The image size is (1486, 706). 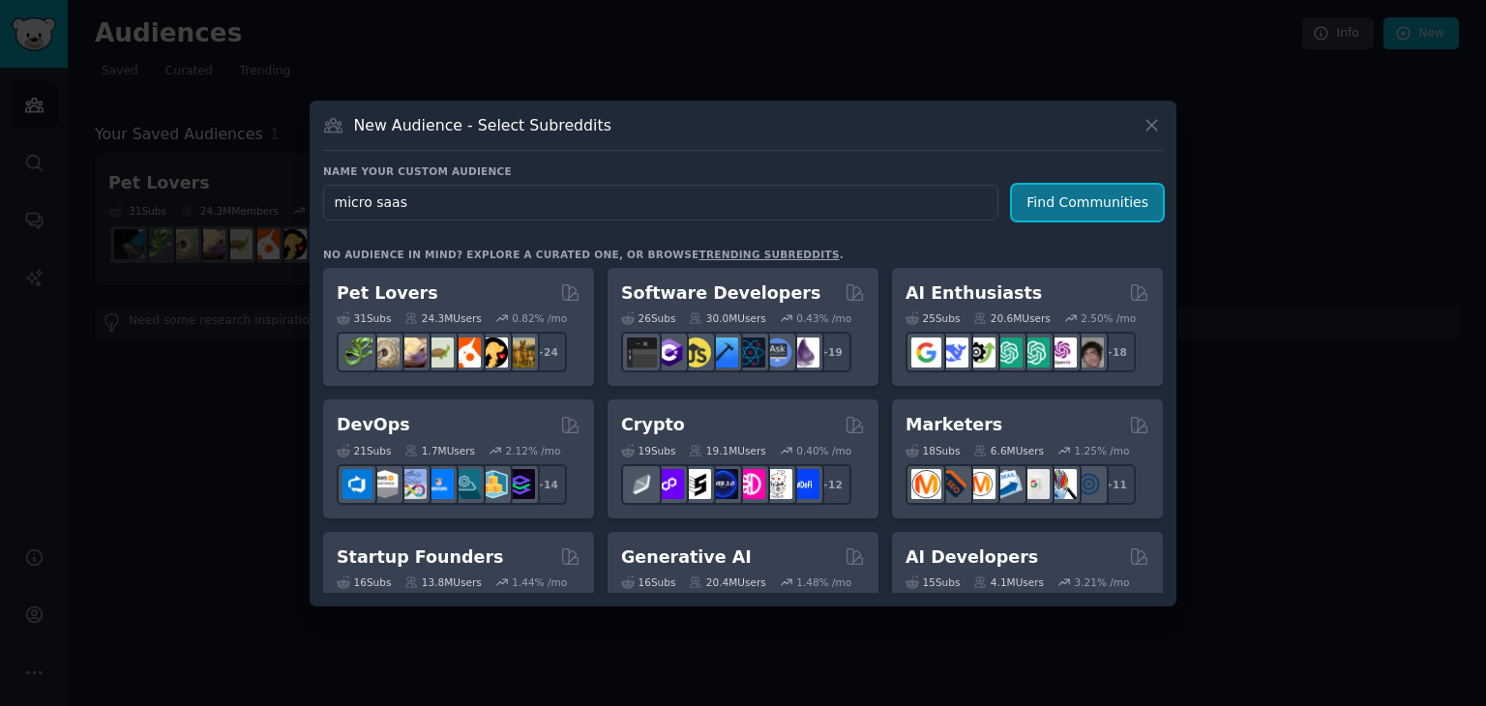 What do you see at coordinates (1034, 484) in the screenshot?
I see `img: googleads` at bounding box center [1034, 484].